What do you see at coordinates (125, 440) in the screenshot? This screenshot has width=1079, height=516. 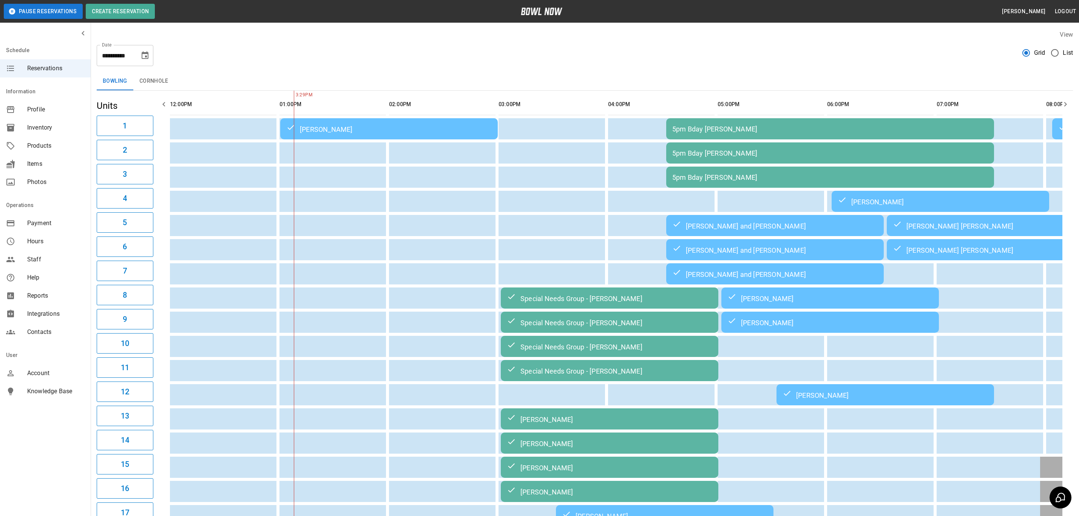 I see `h6: 14` at bounding box center [125, 440].